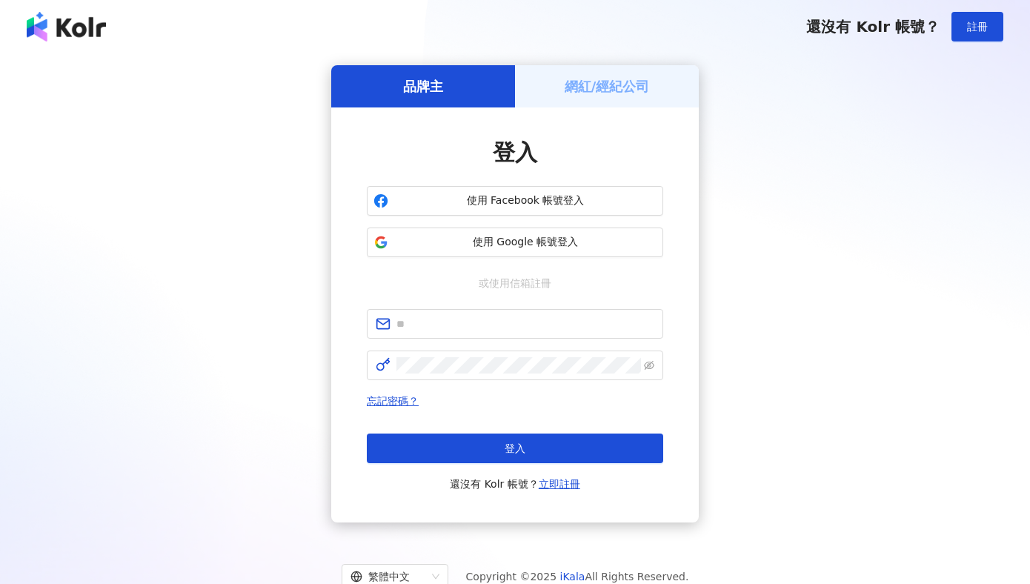 This screenshot has width=1030, height=584. I want to click on h5: 品牌主, so click(423, 86).